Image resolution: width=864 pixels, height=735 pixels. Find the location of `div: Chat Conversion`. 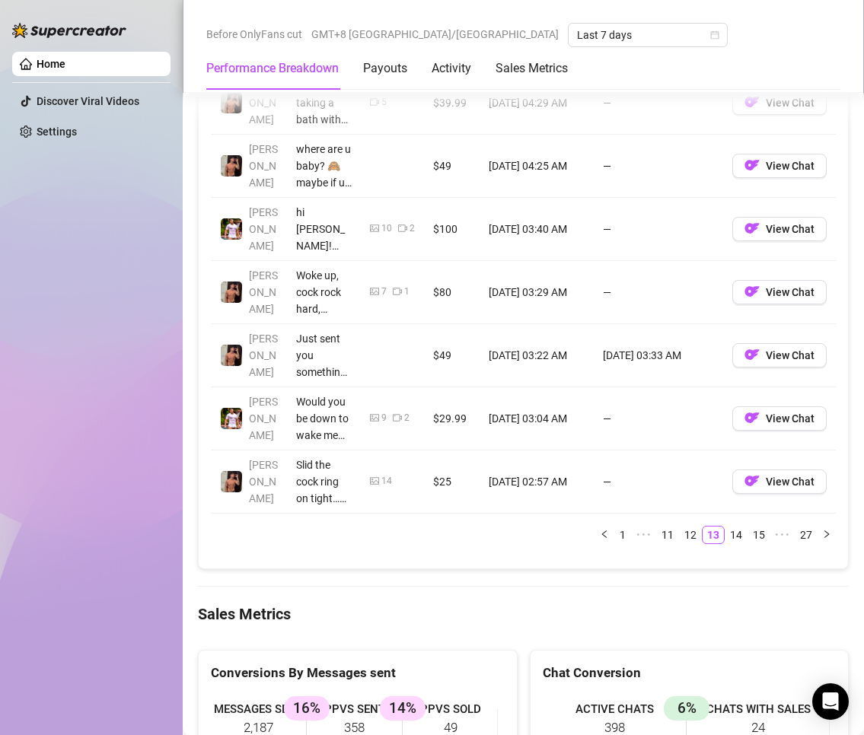

div: Chat Conversion is located at coordinates (690, 673).